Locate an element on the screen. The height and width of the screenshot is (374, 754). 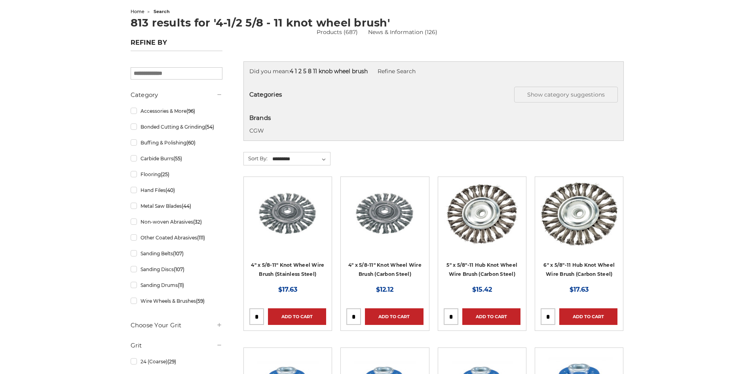
span: (32) is located at coordinates (197, 222).